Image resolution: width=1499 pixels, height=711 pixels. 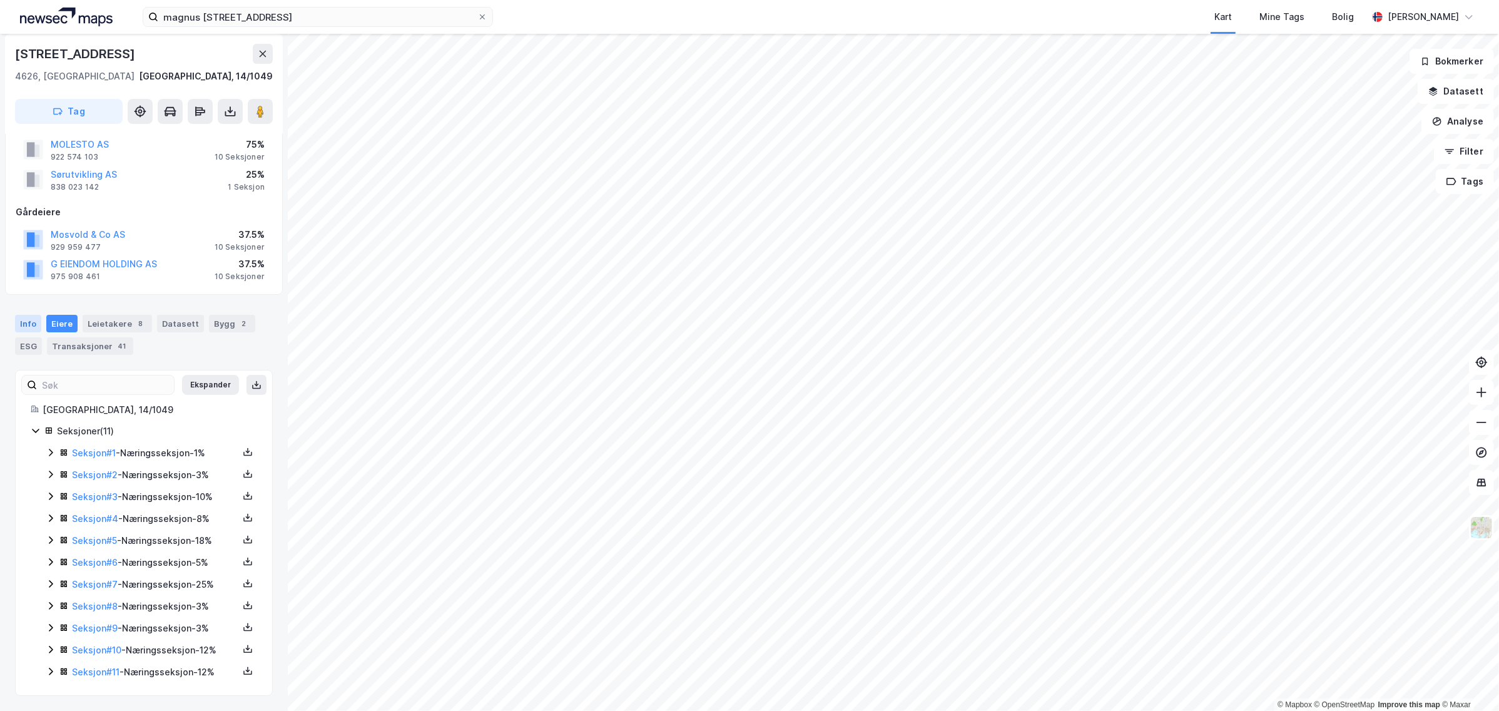 I want to click on button: Tags, so click(x=1464, y=181).